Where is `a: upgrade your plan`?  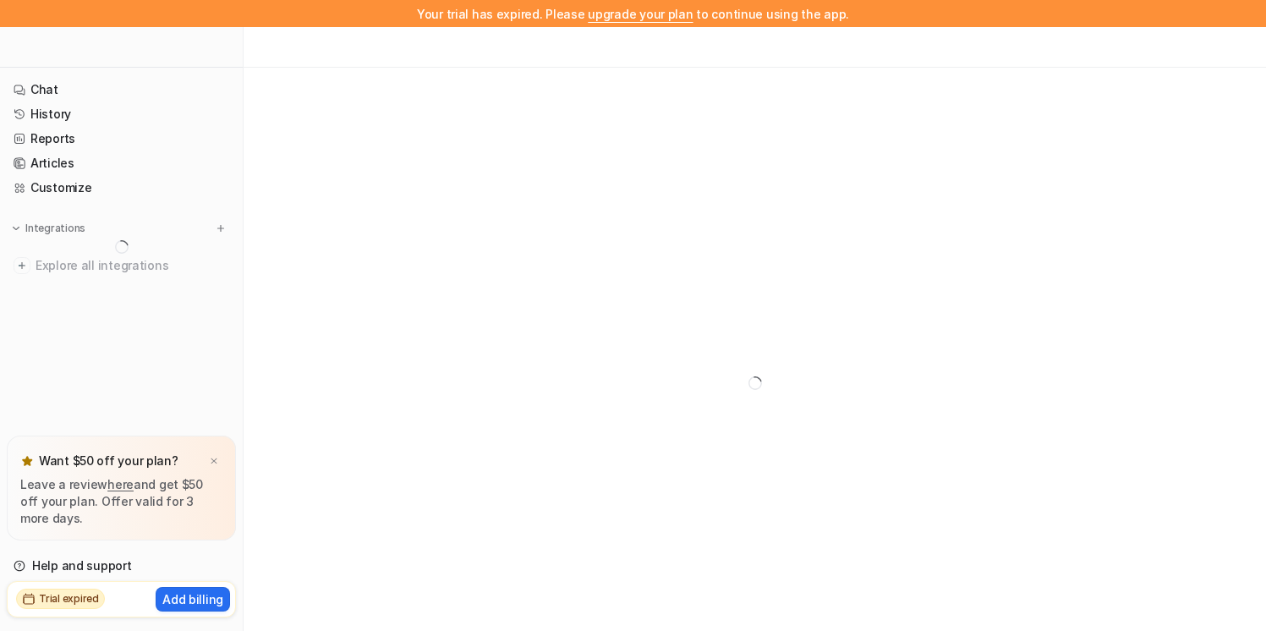 a: upgrade your plan is located at coordinates (640, 14).